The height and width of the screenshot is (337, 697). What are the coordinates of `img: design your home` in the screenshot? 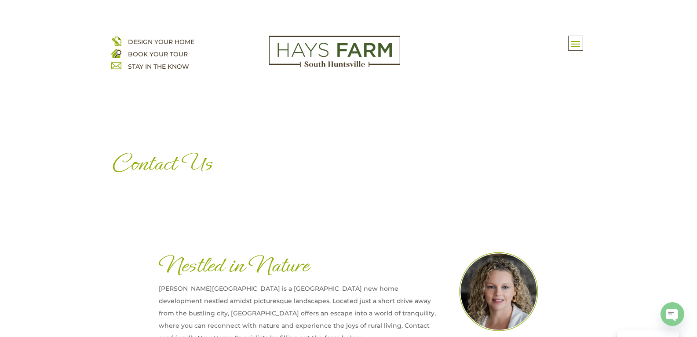 It's located at (116, 40).